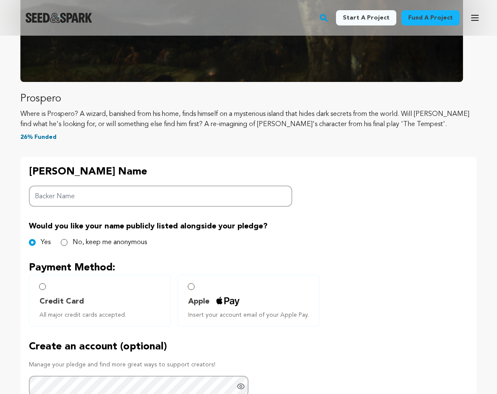 This screenshot has width=497, height=394. Describe the element at coordinates (101, 315) in the screenshot. I see `span: All major credit cards accepted.` at that location.